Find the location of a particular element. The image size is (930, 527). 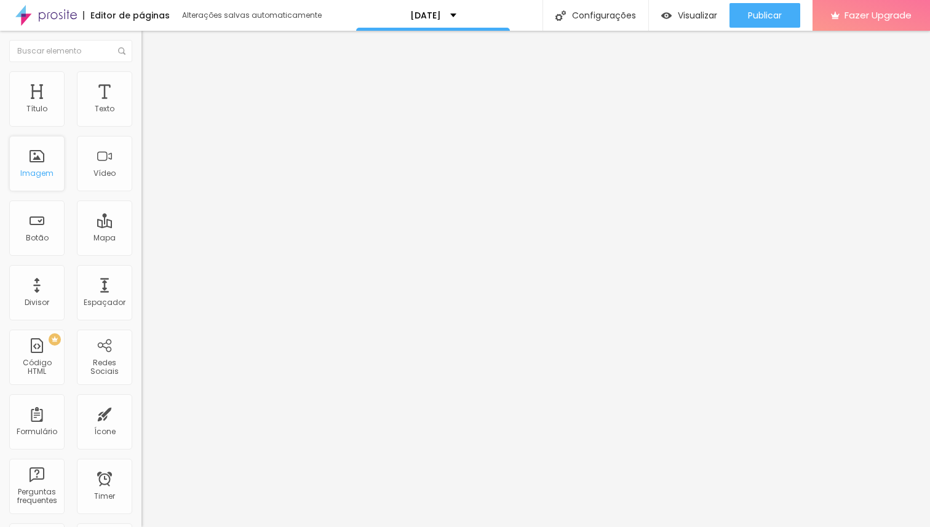

div: Botão is located at coordinates (37, 238).